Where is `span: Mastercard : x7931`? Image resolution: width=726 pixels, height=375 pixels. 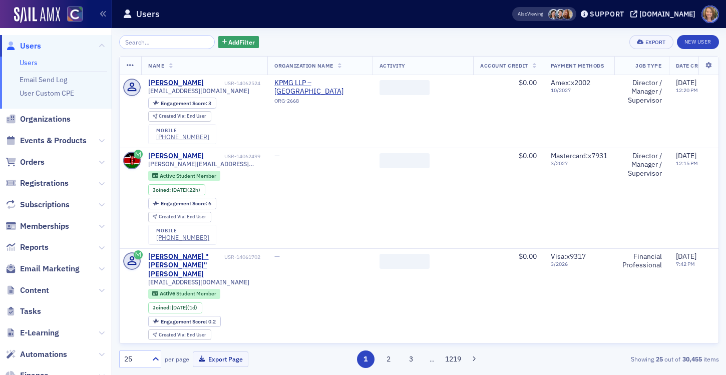
span: Mastercard : x7931 is located at coordinates (579, 156).